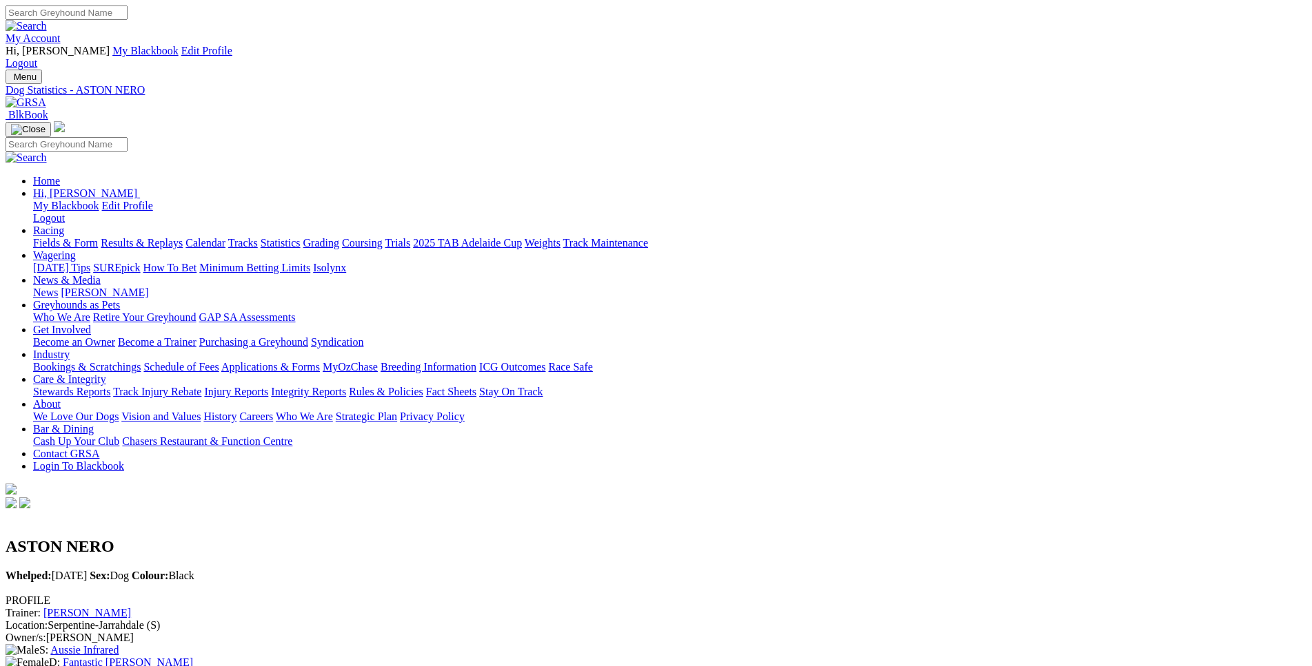 The width and height of the screenshot is (1312, 666). I want to click on a: Schedule of Fees, so click(181, 367).